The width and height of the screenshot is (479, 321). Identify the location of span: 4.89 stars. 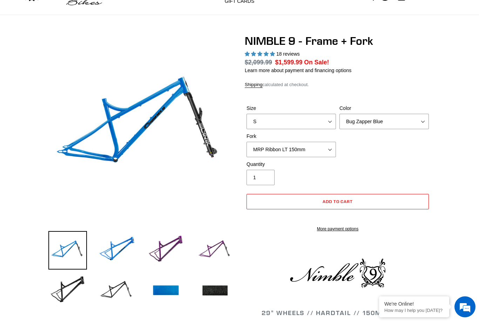
(260, 54).